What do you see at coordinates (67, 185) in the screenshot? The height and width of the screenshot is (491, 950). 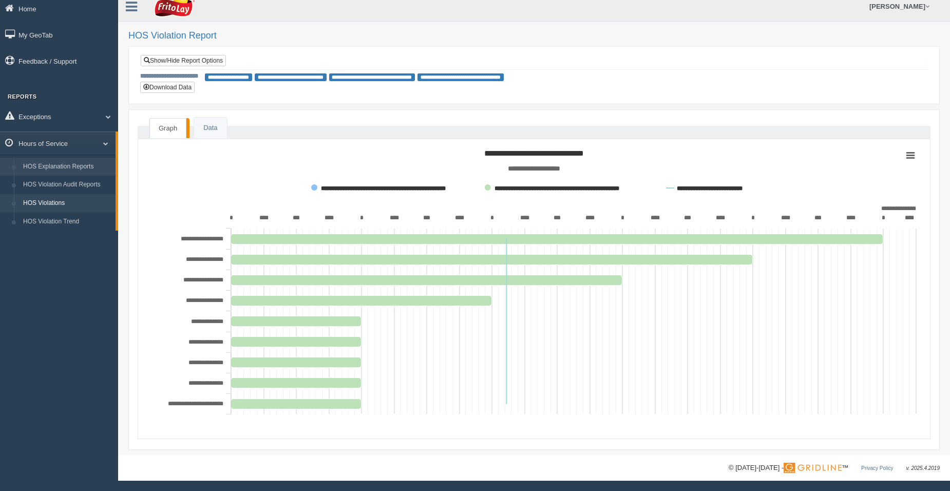 I see `a: HOS Violation Audit Reports` at bounding box center [67, 185].